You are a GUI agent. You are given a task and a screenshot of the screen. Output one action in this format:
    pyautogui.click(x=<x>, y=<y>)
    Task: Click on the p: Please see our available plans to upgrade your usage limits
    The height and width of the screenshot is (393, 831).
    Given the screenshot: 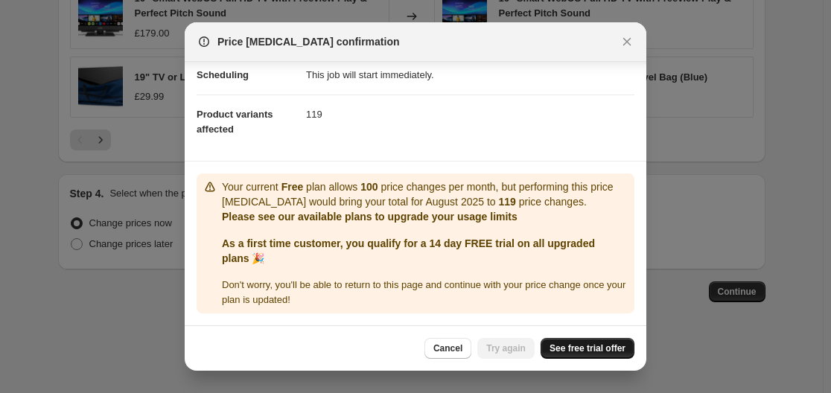 What is the action you would take?
    pyautogui.click(x=425, y=217)
    